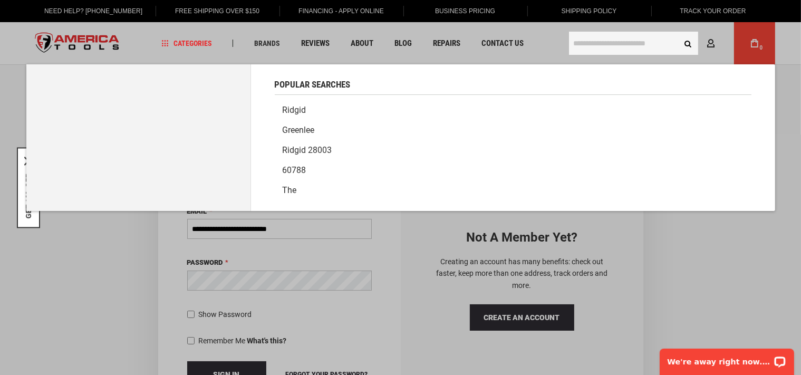  I want to click on span: Categories, so click(187, 43).